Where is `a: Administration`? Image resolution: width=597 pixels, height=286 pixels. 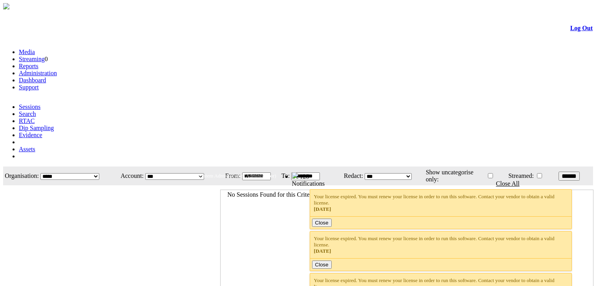 a: Administration is located at coordinates (38, 73).